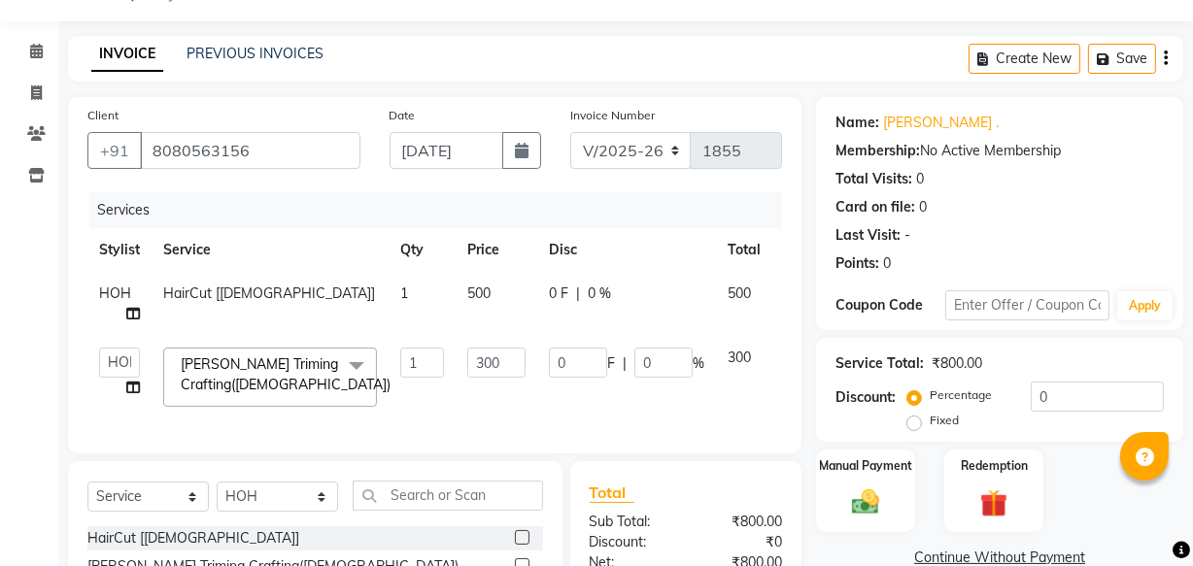 This screenshot has height=566, width=1193. I want to click on div: Membership:, so click(877, 151).